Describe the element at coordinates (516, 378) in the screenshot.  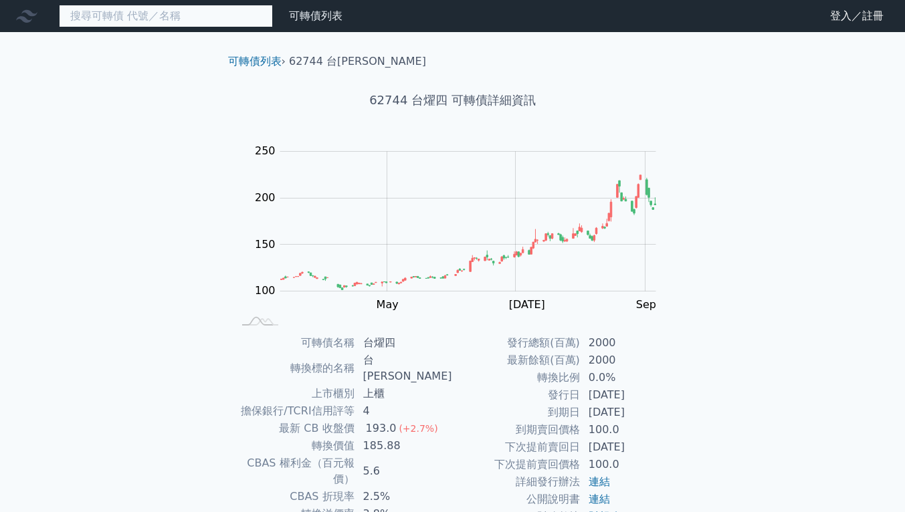
I see `td: 轉換比例` at that location.